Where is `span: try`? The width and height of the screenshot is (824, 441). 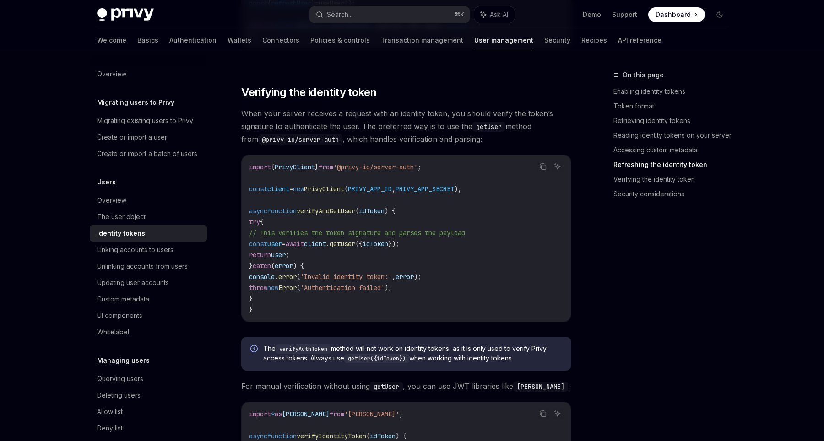
span: try is located at coordinates (255, 222).